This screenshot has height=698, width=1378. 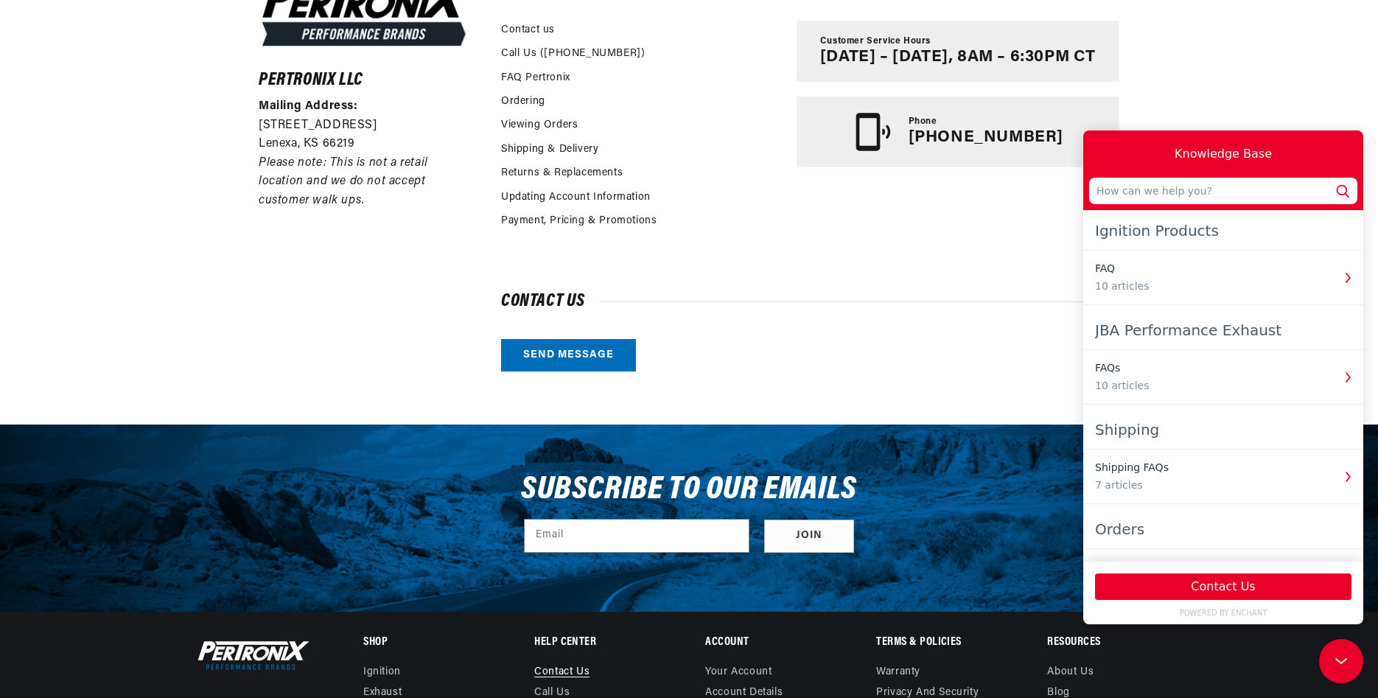 What do you see at coordinates (140, 299) in the screenshot?
I see `div: Shipping` at bounding box center [140, 299].